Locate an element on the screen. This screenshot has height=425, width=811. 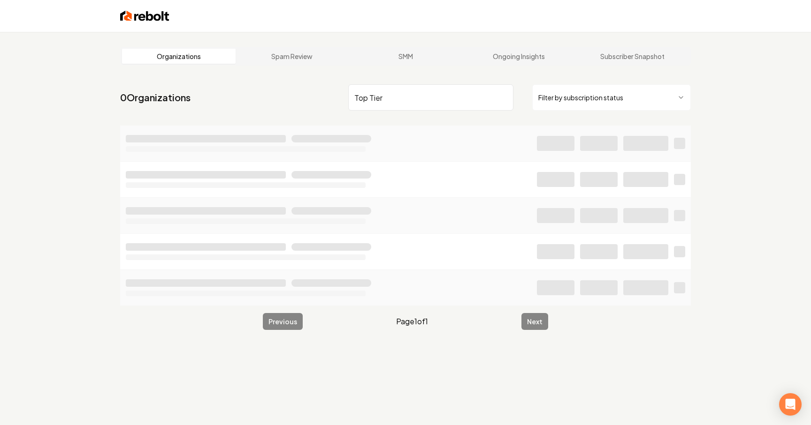
span: Page 1 of 1 is located at coordinates (412, 322).